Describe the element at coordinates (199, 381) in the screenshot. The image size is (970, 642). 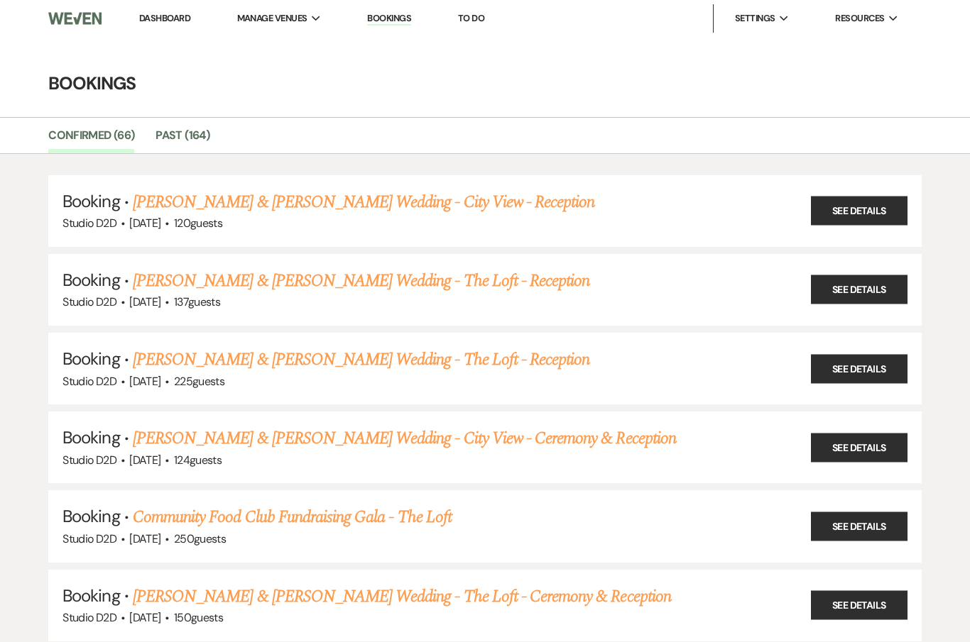
I see `span: 225 guests` at that location.